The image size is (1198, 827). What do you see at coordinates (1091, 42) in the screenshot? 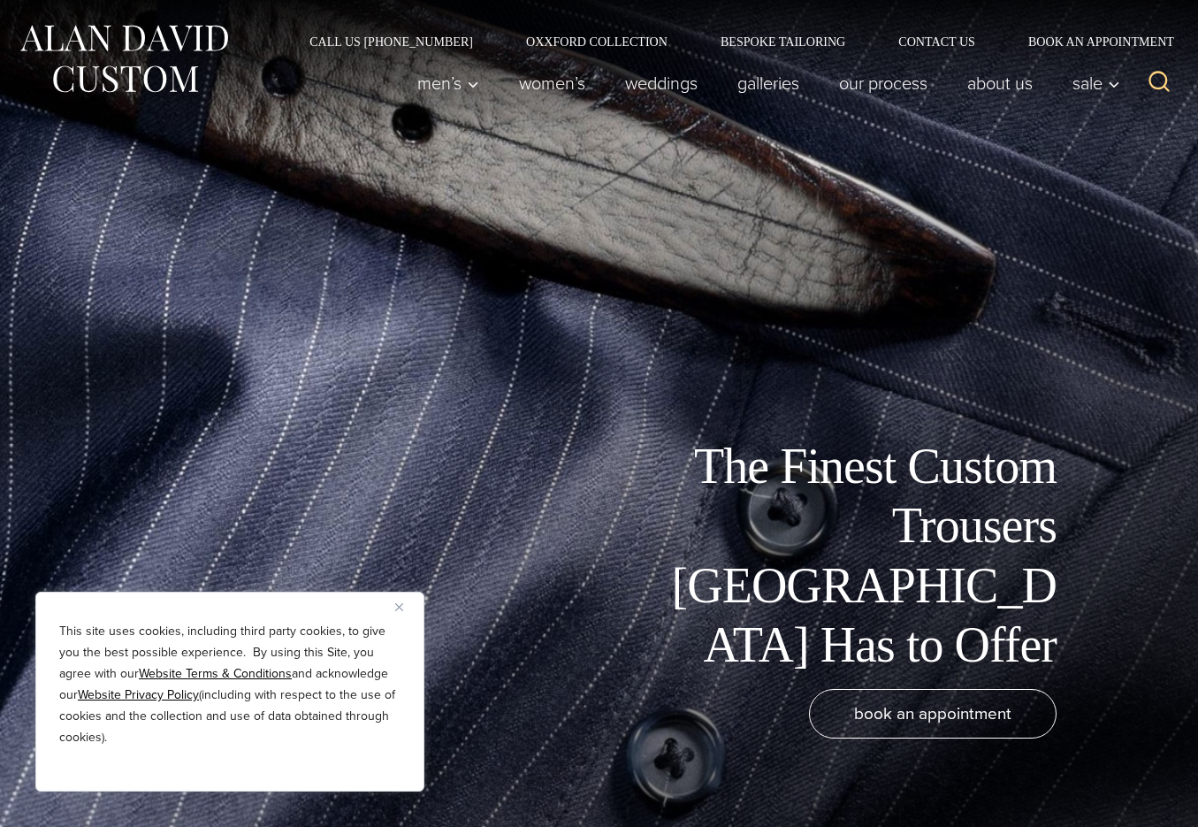
I see `a: Book an Appointment` at bounding box center [1091, 42].